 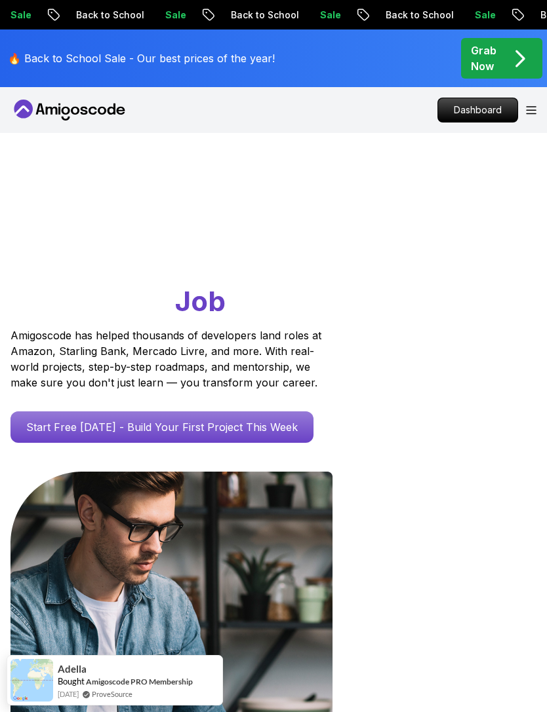 What do you see at coordinates (141, 58) in the screenshot?
I see `p: 🔥 Back to School Sale - Our best prices of the year!` at bounding box center [141, 58].